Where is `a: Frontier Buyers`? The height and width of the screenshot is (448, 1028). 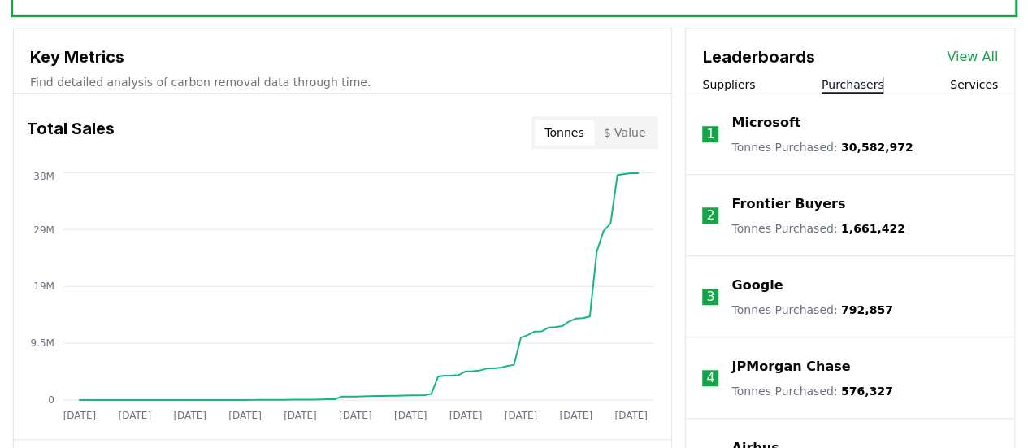
a: Frontier Buyers is located at coordinates (788, 204).